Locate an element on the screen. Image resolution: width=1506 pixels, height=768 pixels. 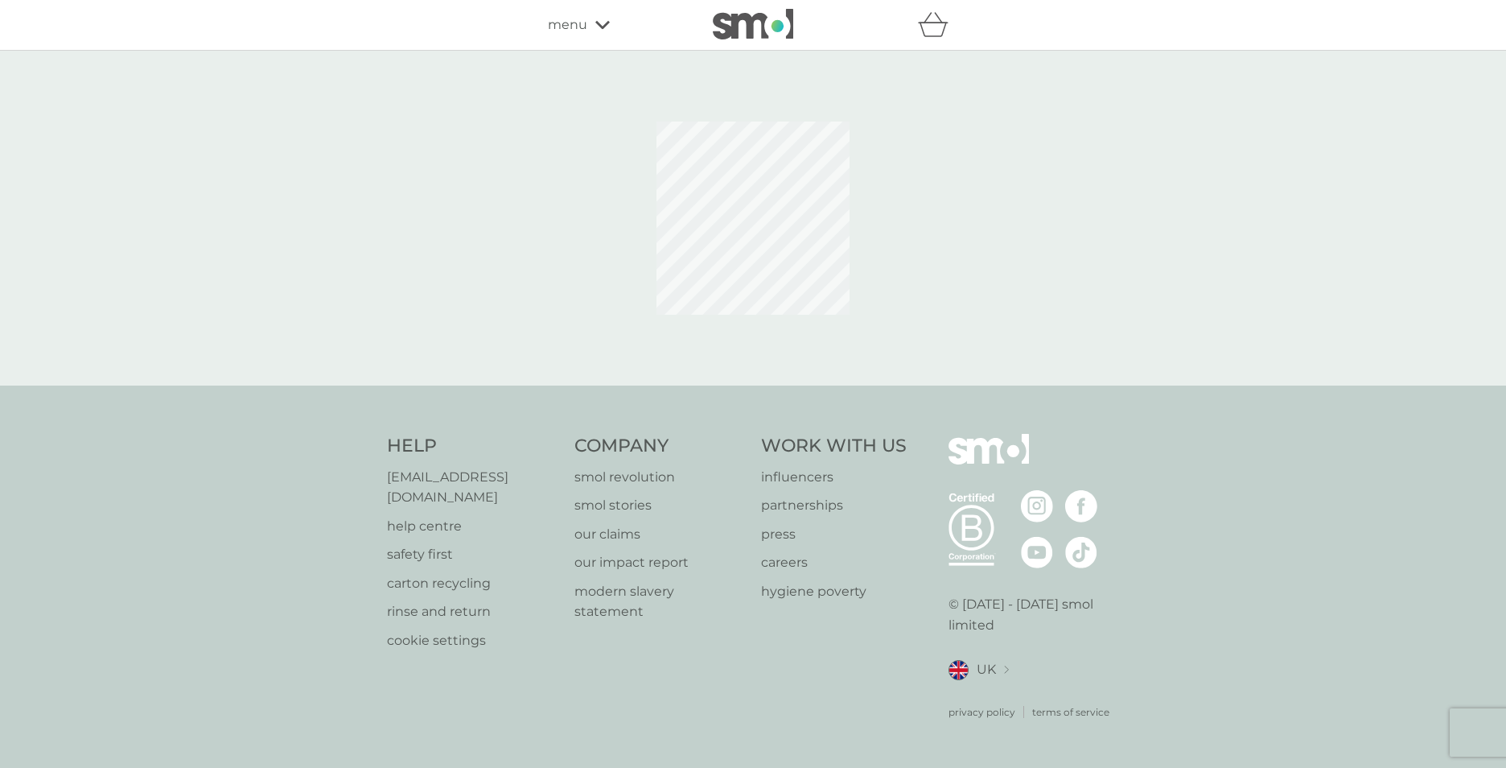
p: smol revolution is located at coordinates (660, 477).